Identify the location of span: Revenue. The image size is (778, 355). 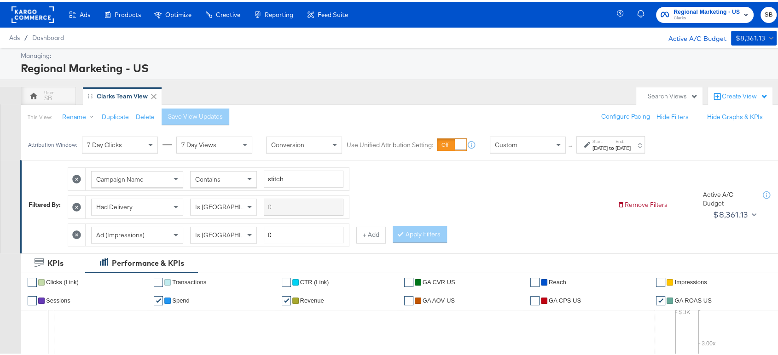
(312, 299).